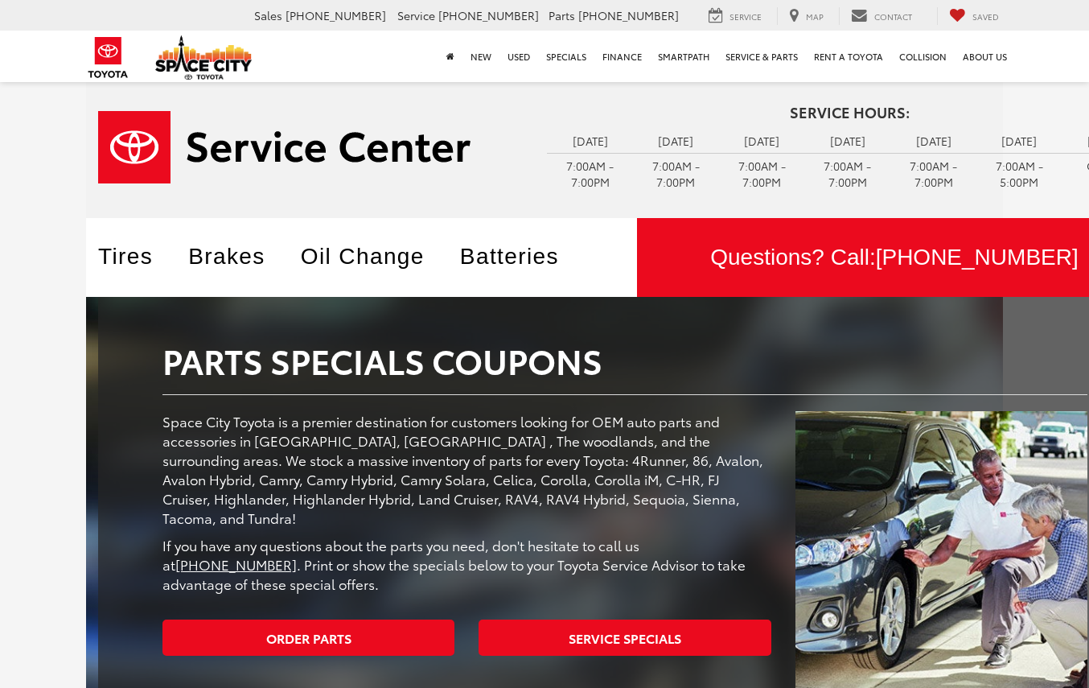 The image size is (1089, 688). I want to click on span: Saved, so click(985, 16).